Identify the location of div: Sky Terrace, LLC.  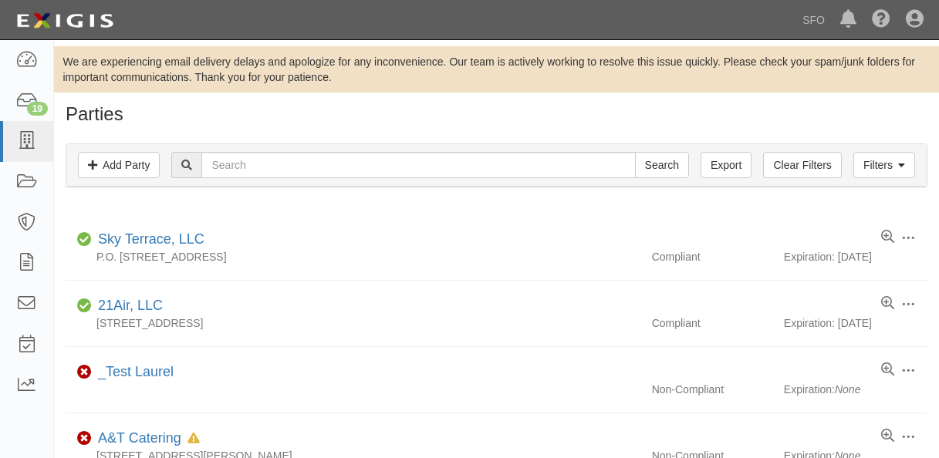
(148, 240).